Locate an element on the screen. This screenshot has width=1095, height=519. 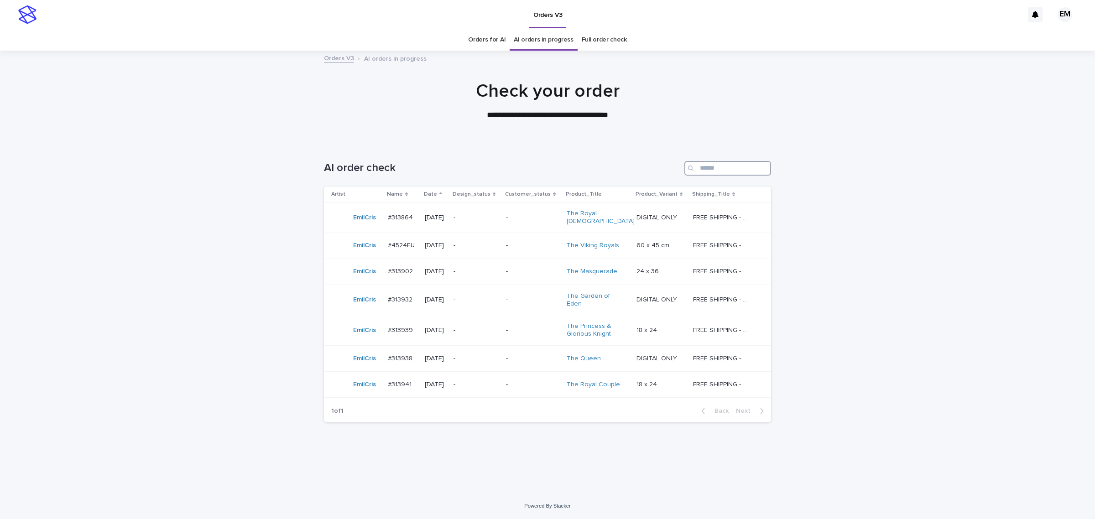
p: Customer_status is located at coordinates (528, 194).